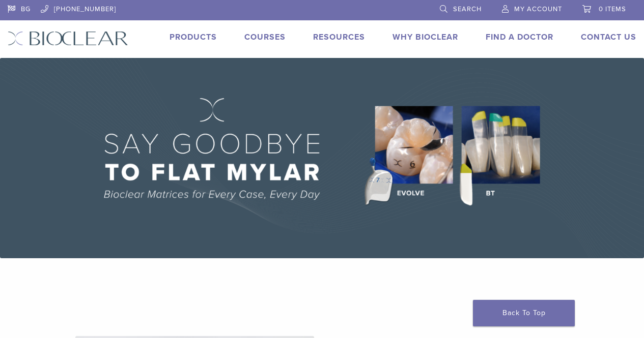 The width and height of the screenshot is (644, 338). What do you see at coordinates (467, 9) in the screenshot?
I see `span: Search` at bounding box center [467, 9].